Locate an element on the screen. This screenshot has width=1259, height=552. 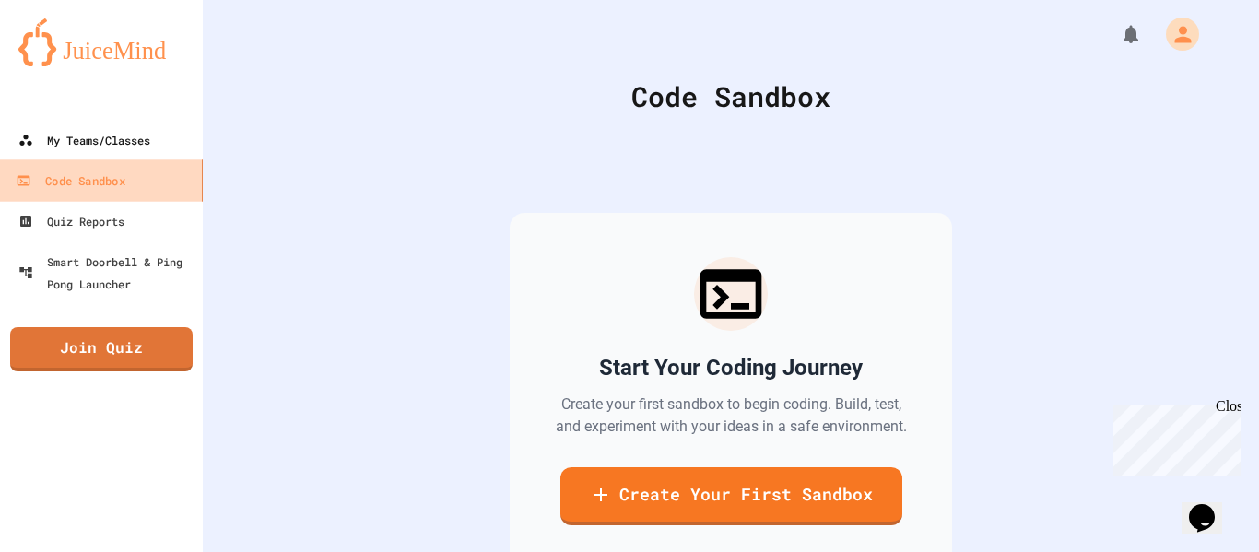
p: Create your first sandbox to begin coding. Build, test, and experiment with your ideas in a safe ... is located at coordinates (731, 416).